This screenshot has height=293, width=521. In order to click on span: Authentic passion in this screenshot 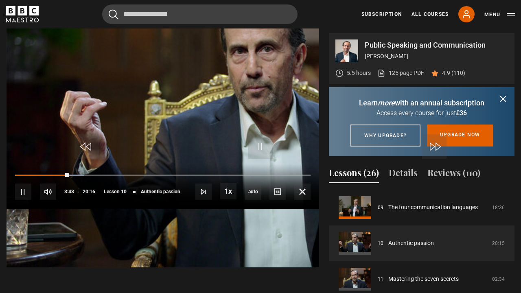, I will do `click(160, 192)`.